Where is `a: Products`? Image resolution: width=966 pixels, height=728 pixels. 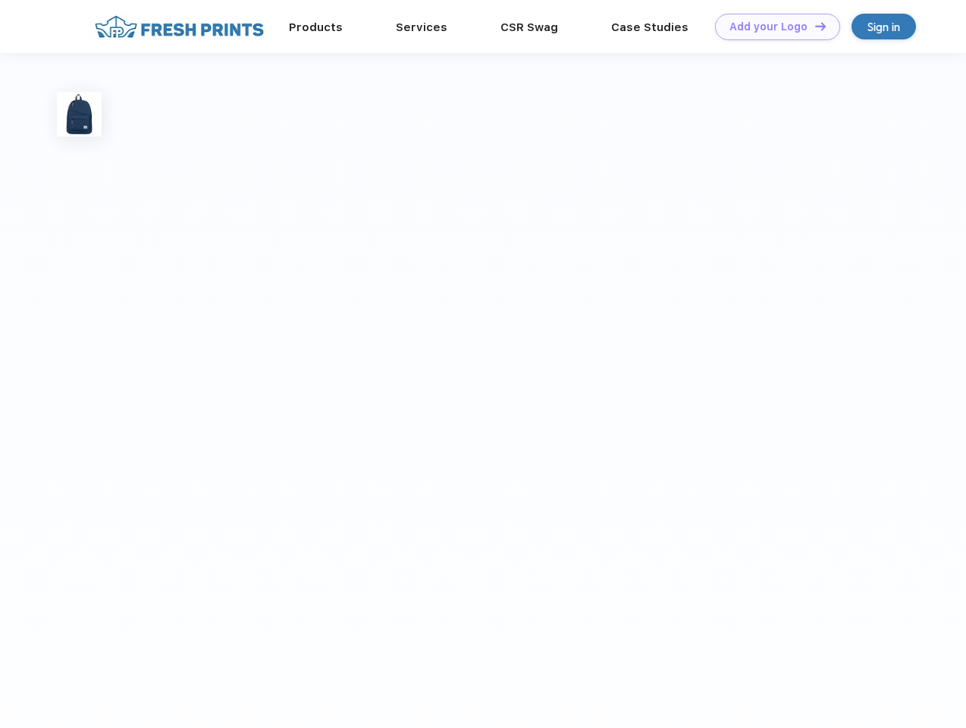 a: Products is located at coordinates (315, 27).